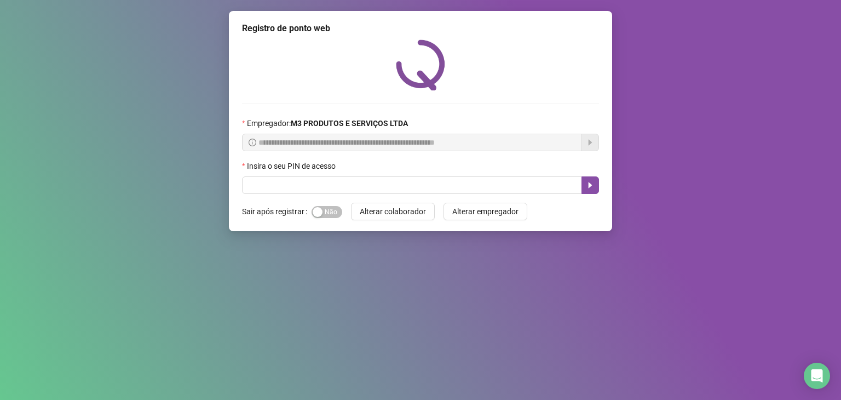 The width and height of the screenshot is (841, 400). What do you see at coordinates (252, 142) in the screenshot?
I see `span: info-circle` at bounding box center [252, 142].